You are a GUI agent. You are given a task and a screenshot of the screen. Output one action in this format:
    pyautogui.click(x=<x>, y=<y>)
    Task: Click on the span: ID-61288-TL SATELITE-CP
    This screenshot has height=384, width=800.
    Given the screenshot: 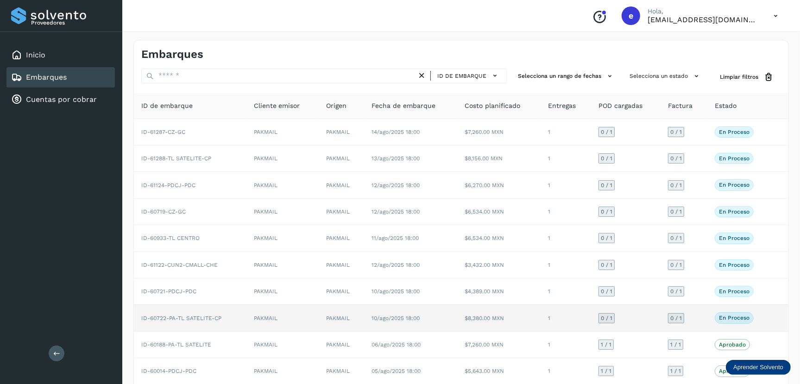 What is the action you would take?
    pyautogui.click(x=176, y=158)
    